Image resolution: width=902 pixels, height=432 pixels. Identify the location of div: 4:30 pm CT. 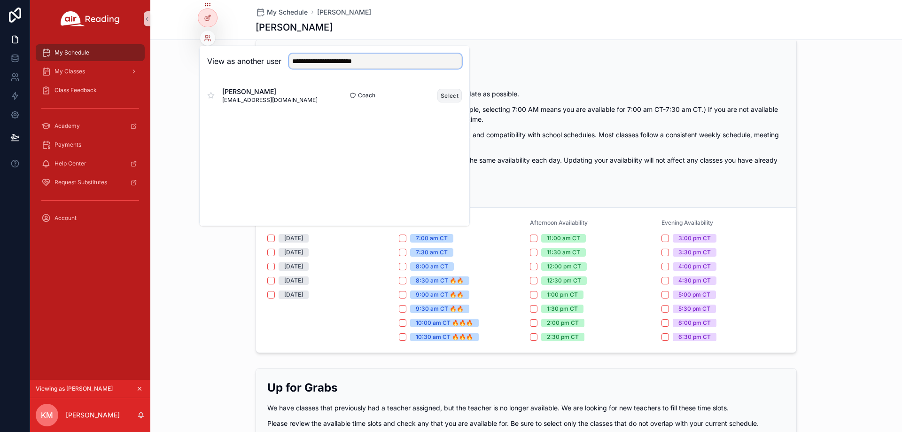
(694, 280).